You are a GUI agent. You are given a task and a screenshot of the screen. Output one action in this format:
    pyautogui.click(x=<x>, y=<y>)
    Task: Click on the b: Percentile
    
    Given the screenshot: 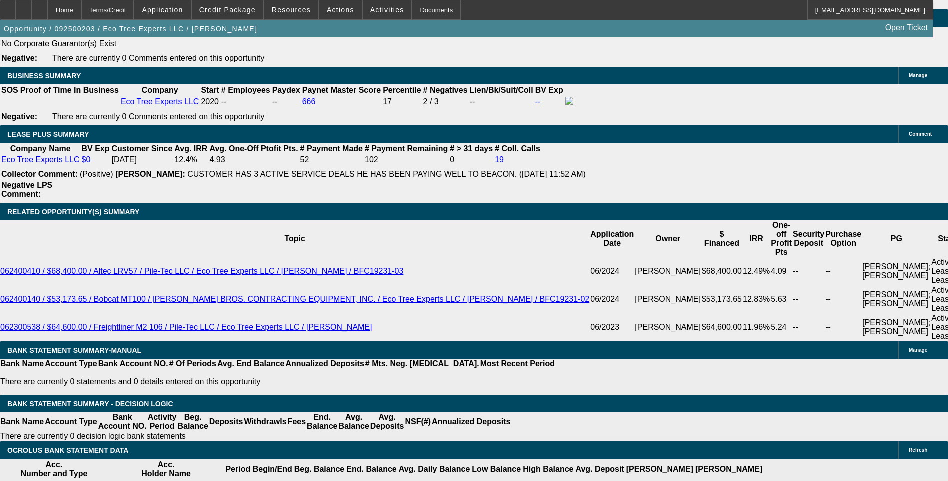 What is the action you would take?
    pyautogui.click(x=402, y=90)
    